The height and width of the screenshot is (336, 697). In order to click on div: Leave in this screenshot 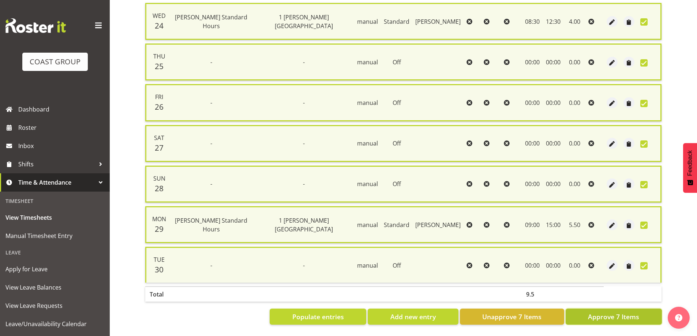, I will do `click(55, 252)`.